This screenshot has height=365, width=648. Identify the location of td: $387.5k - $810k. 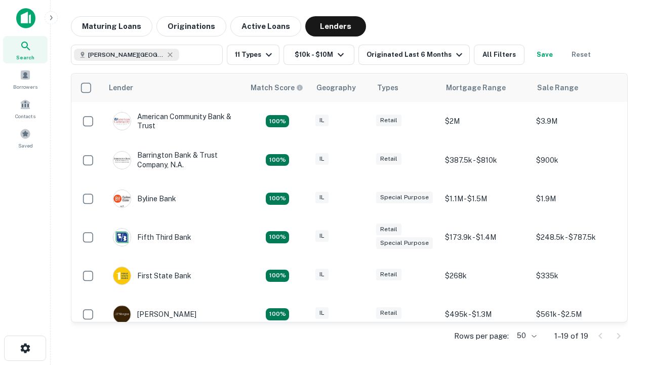
(486, 160).